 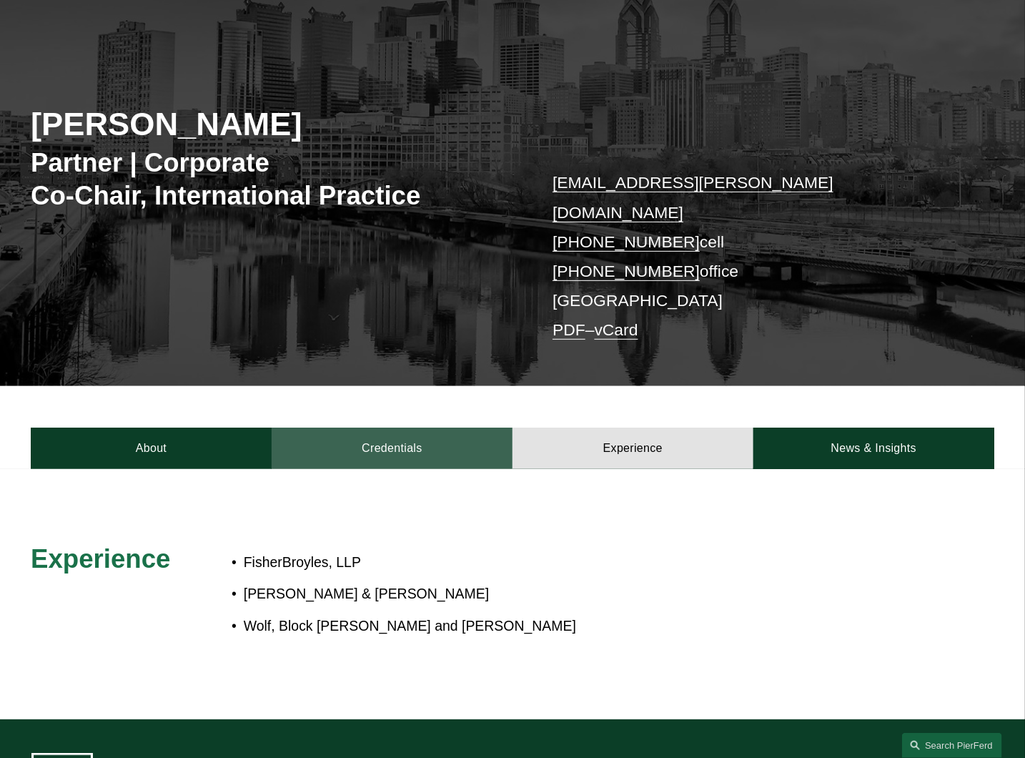 What do you see at coordinates (952, 745) in the screenshot?
I see `a: Search this site` at bounding box center [952, 745].